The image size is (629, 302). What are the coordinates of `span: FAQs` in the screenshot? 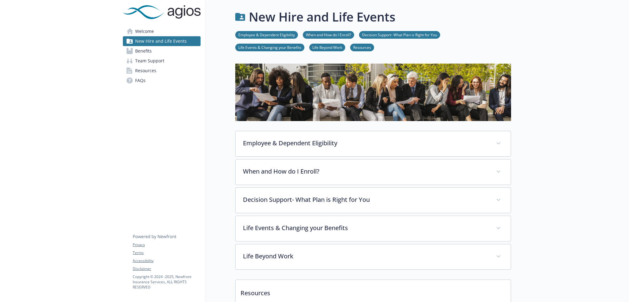 It's located at (140, 81).